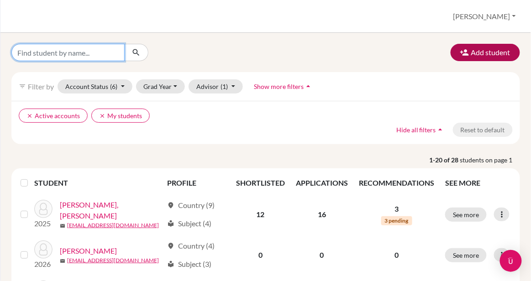 This screenshot has height=281, width=531. Describe the element at coordinates (485, 52) in the screenshot. I see `button: Add student` at that location.